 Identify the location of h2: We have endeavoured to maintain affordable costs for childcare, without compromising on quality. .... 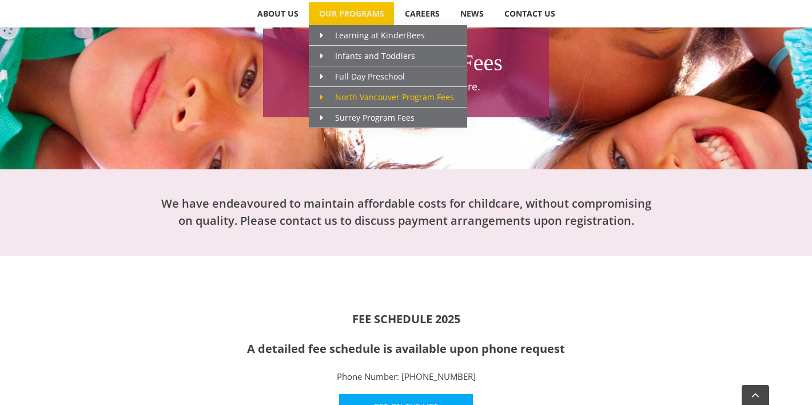
(406, 212).